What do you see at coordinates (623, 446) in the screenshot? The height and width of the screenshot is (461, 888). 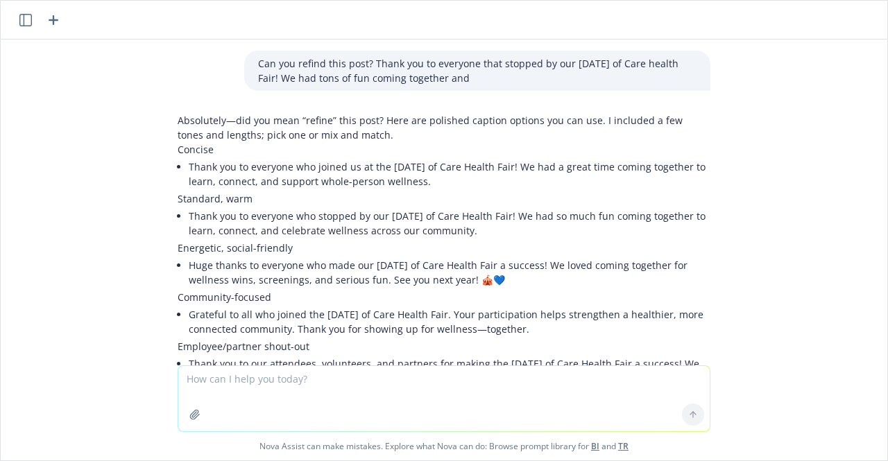 I see `a: TR` at bounding box center [623, 446].